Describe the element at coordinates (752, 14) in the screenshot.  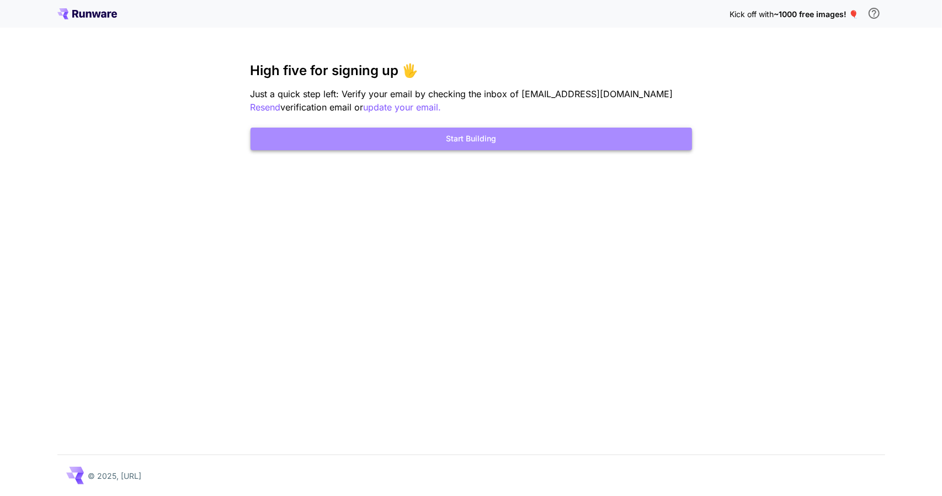
I see `span: Kick off with` at that location.